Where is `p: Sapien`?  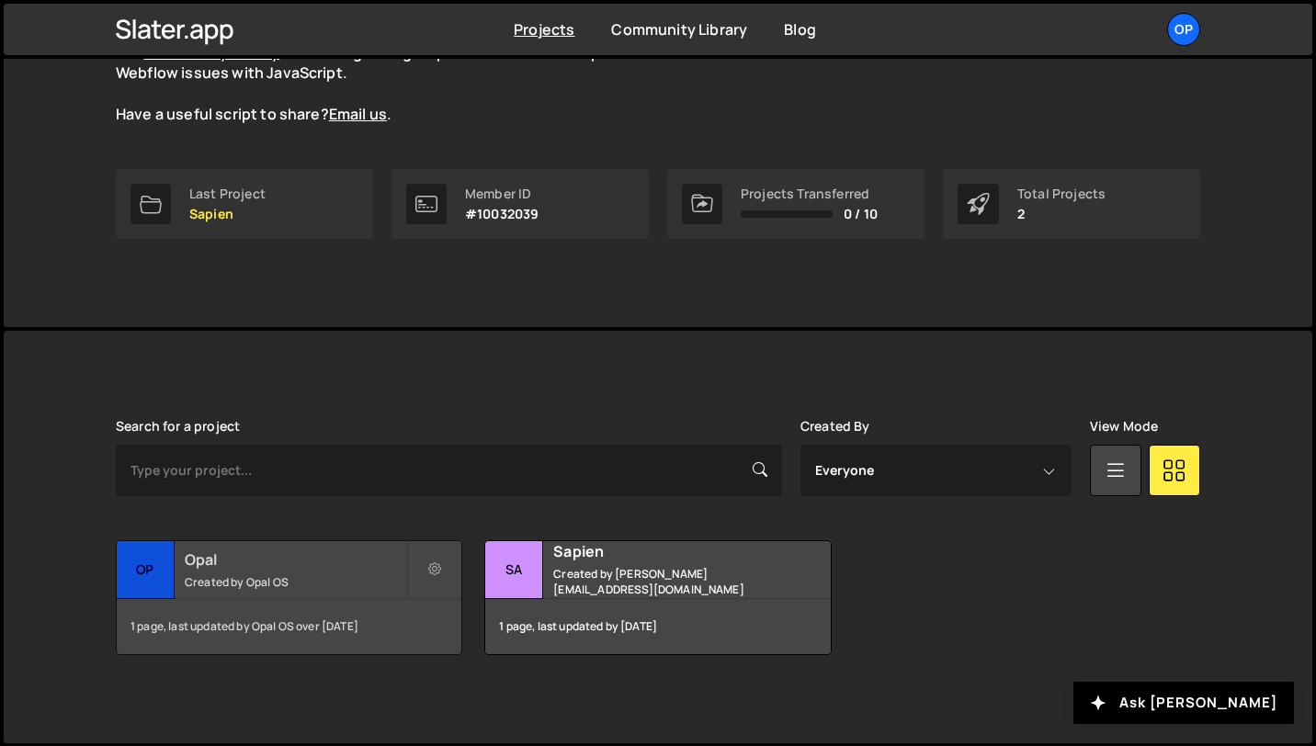
p: Sapien is located at coordinates (227, 214).